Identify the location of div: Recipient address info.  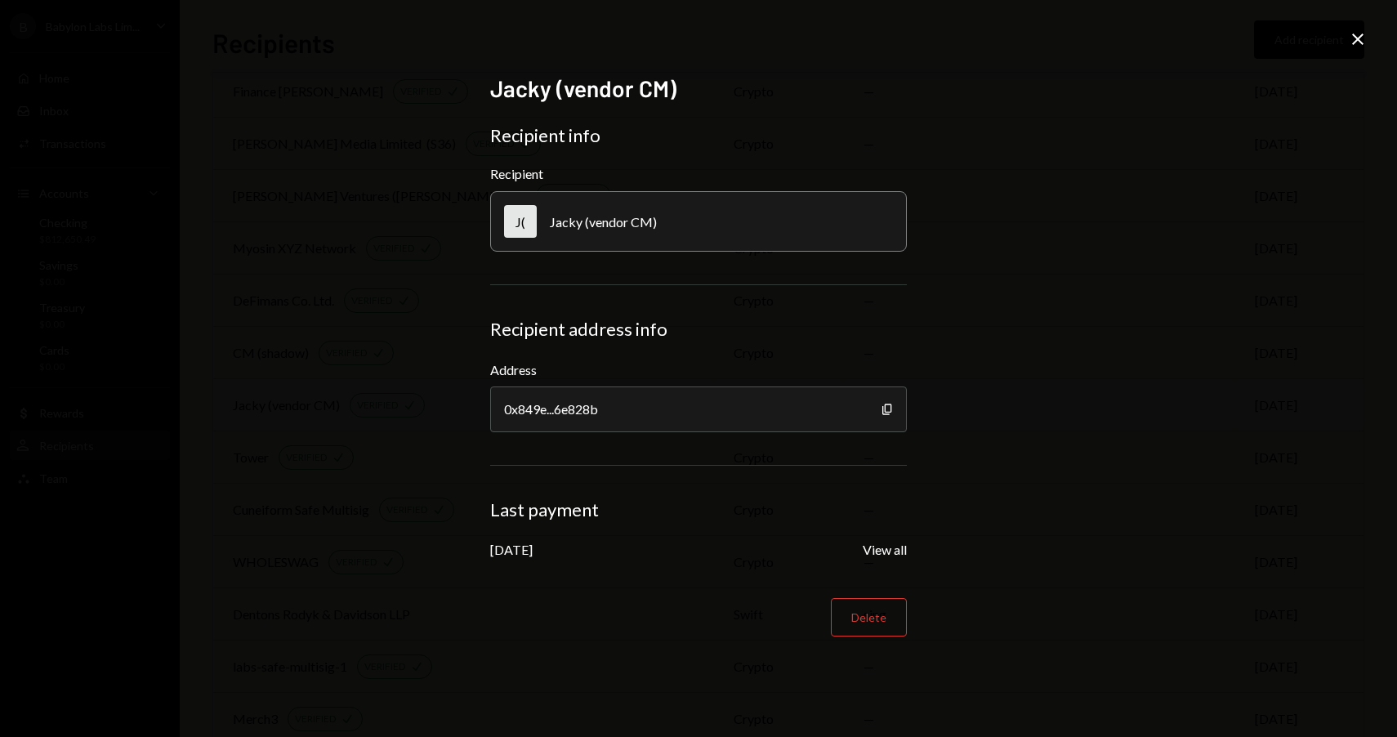
(698, 329).